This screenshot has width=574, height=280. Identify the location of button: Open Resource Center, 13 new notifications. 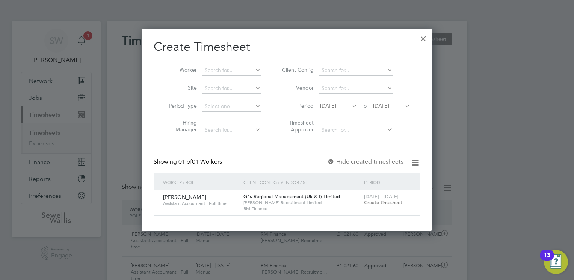
(556, 262).